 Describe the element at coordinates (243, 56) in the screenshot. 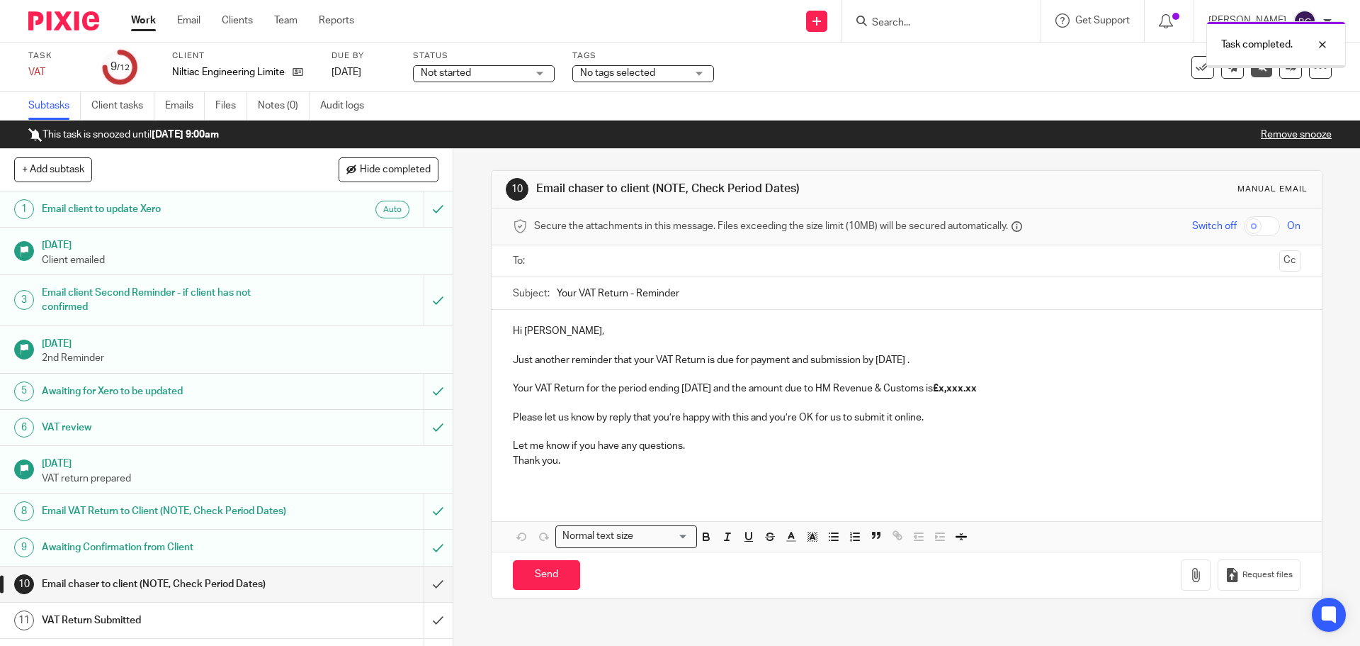

I see `label: Client` at that location.